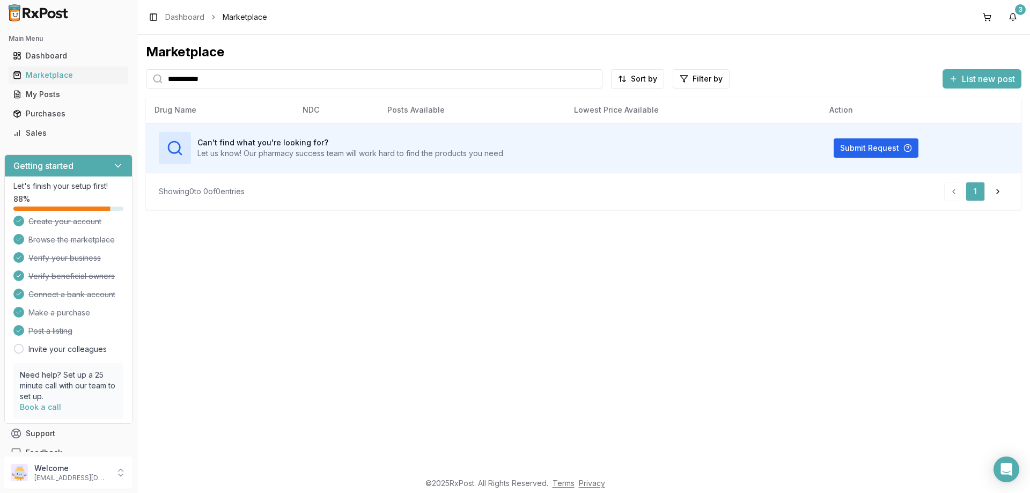  What do you see at coordinates (982, 79) in the screenshot?
I see `button: List new post` at bounding box center [982, 79].